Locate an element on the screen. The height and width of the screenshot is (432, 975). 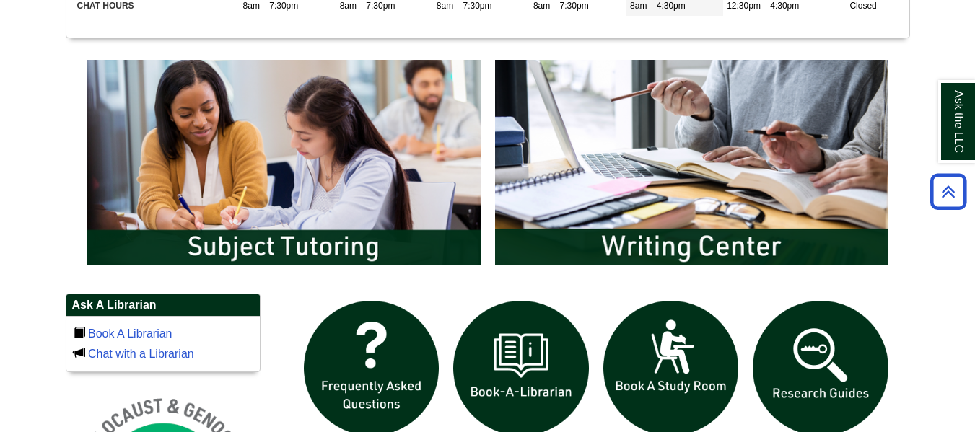
img: Writing Center Information is located at coordinates (692, 162).